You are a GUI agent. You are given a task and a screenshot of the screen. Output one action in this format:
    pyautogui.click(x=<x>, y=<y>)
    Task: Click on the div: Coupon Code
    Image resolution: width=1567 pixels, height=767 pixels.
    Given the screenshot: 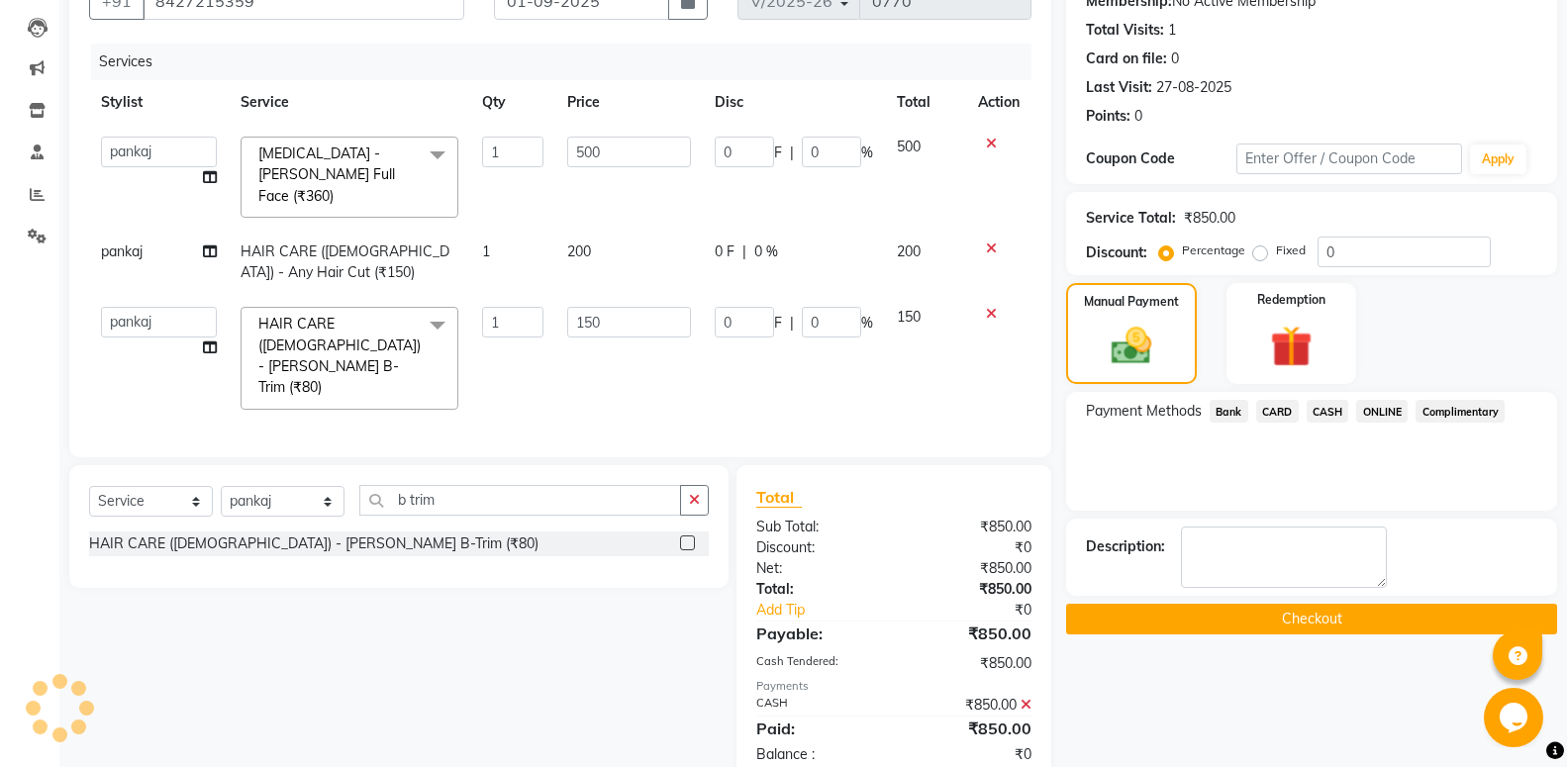 What is the action you would take?
    pyautogui.click(x=1161, y=158)
    